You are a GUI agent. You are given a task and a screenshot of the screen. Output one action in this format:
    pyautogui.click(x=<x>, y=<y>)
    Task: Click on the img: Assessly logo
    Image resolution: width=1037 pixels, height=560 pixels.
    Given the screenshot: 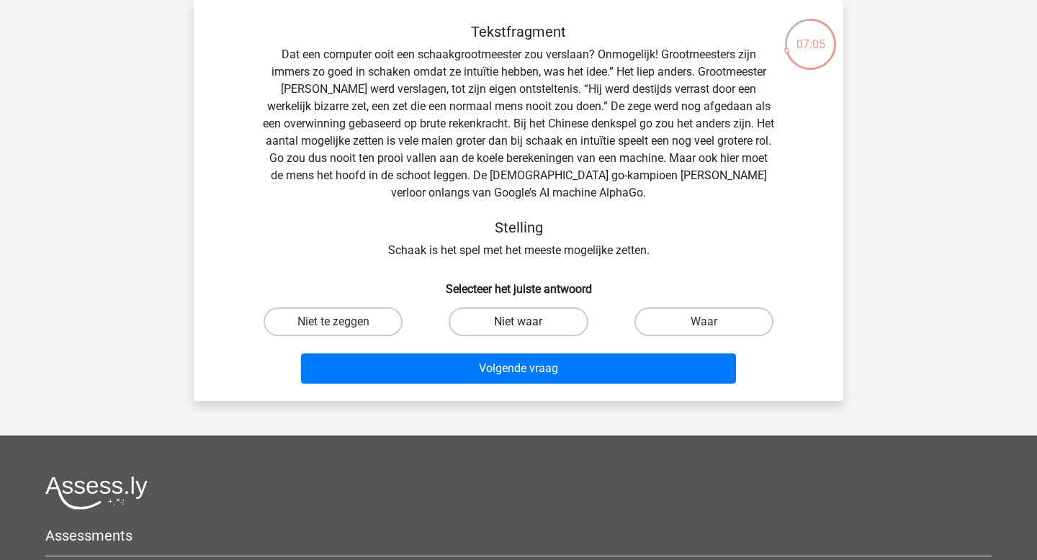 What is the action you would take?
    pyautogui.click(x=97, y=493)
    